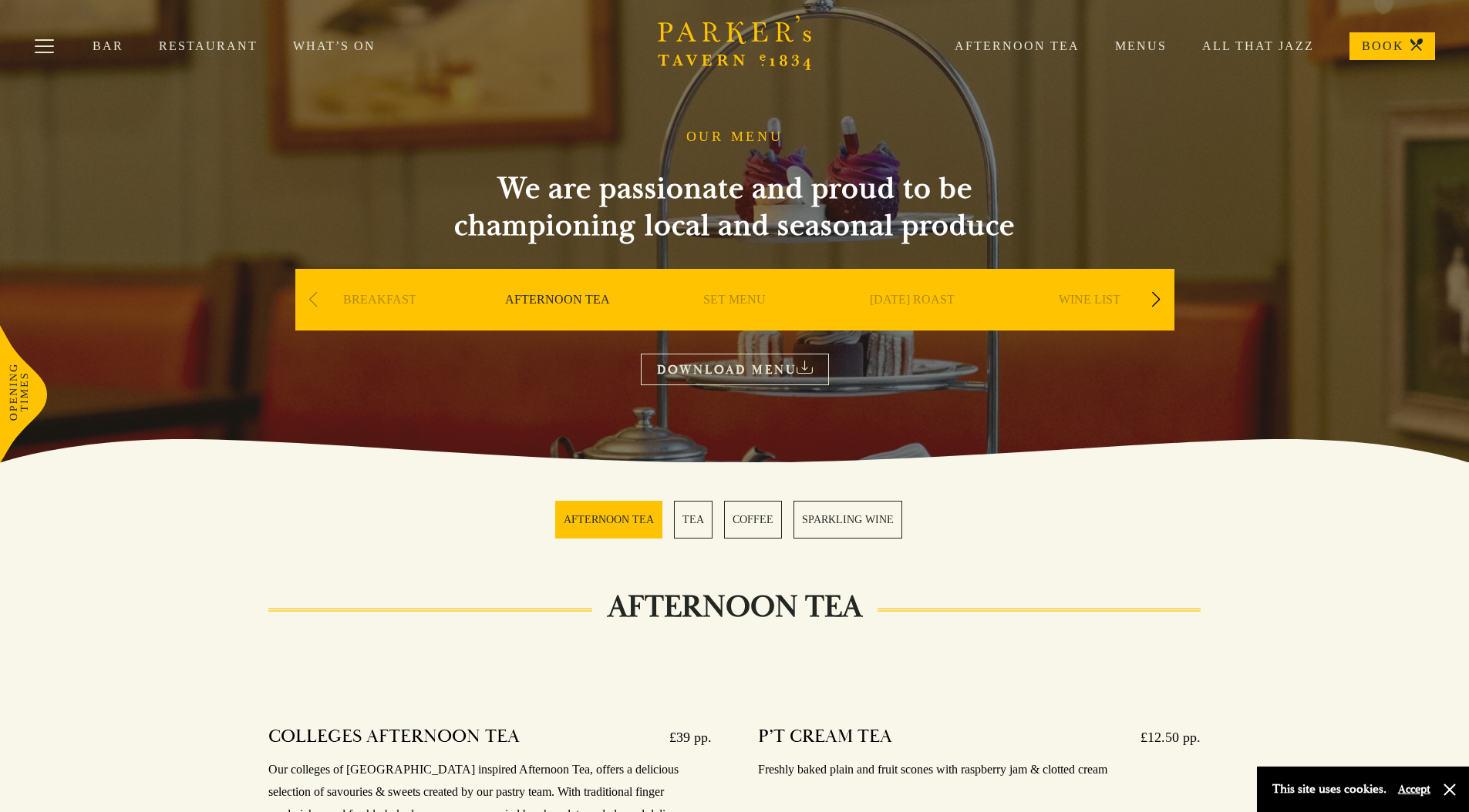 This screenshot has height=812, width=1469. Describe the element at coordinates (735, 369) in the screenshot. I see `a: DOWNLOAD MENU` at that location.